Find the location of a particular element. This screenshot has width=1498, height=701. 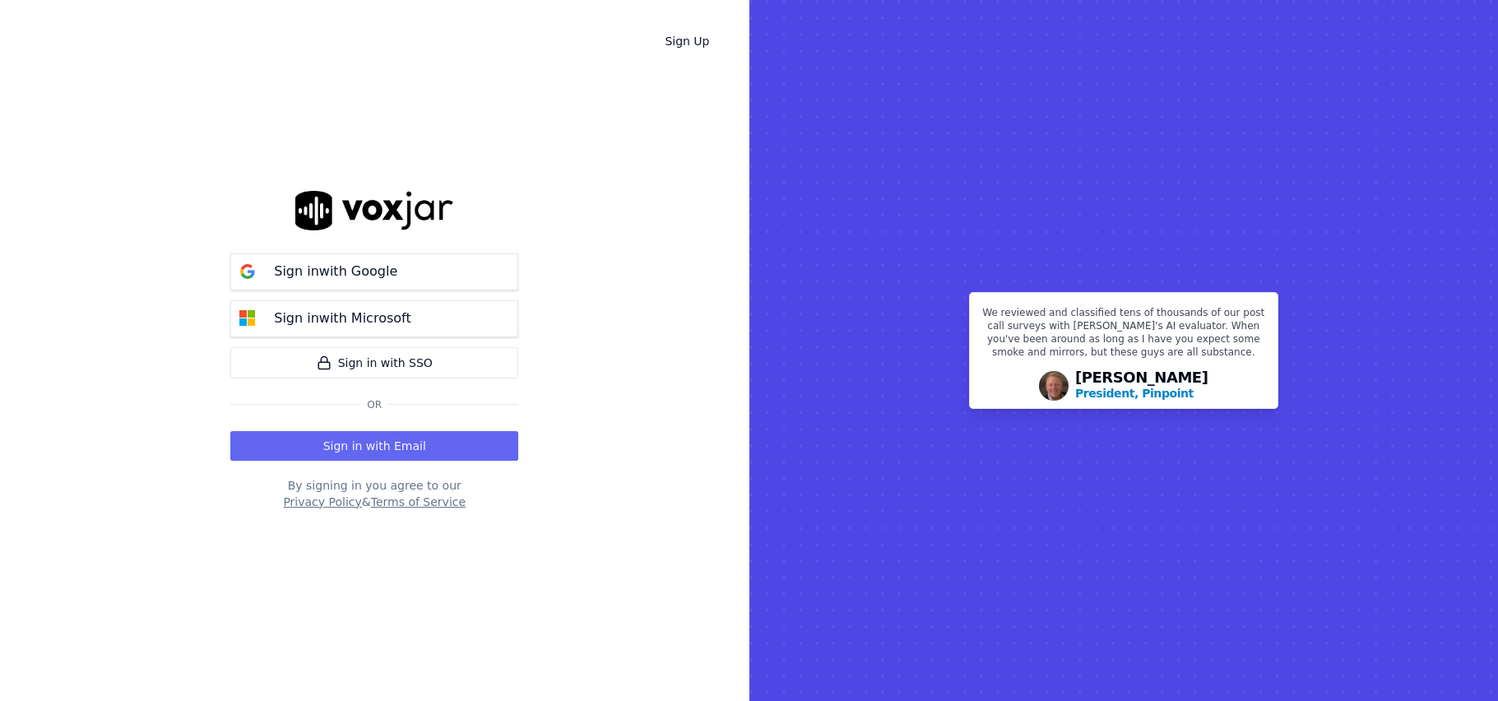

button: Terms of Service is located at coordinates (418, 502).